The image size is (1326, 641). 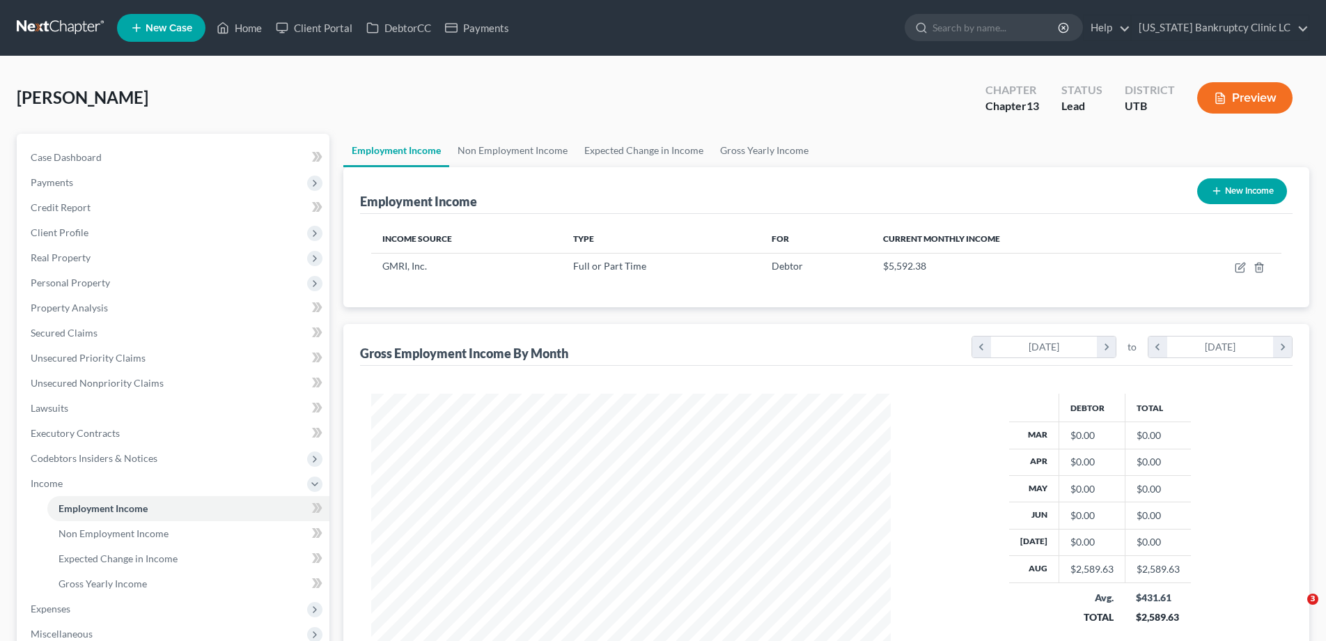 I want to click on a: Home, so click(x=239, y=28).